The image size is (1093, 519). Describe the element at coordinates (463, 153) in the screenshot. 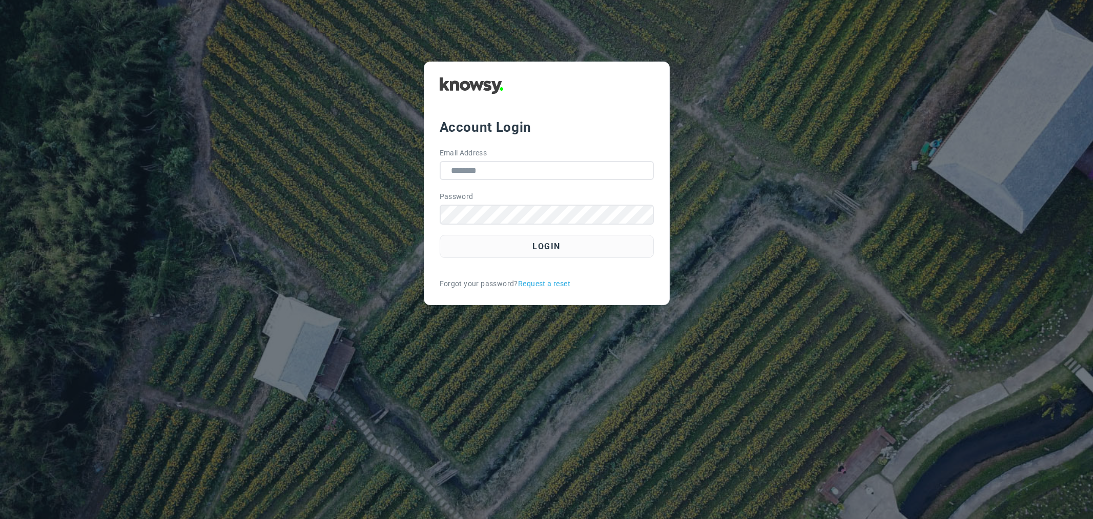

I see `label: Email Address` at that location.